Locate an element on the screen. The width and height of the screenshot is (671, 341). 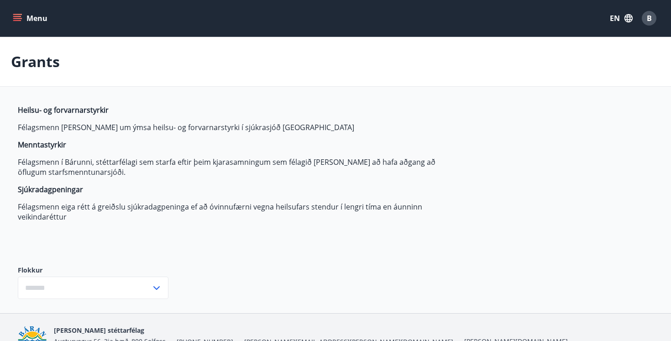
p: Félagsmenn í Bárunni, stéttarfélagi sem starfa eftir þeim kjarasamningum sem félagið [PERSON_NAME... is located at coordinates (233, 167).